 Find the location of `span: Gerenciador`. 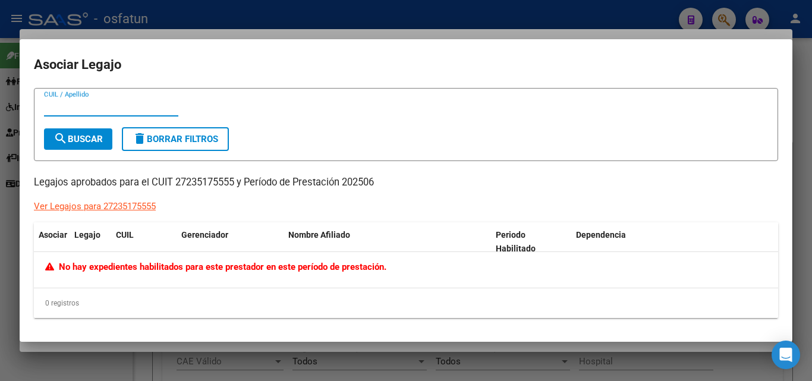

span: Gerenciador is located at coordinates (205, 235).